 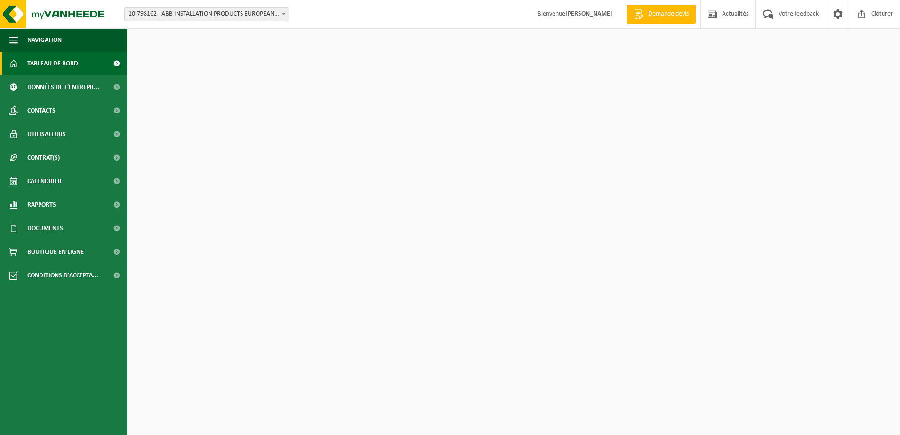 I want to click on span: Utilisateurs, so click(x=47, y=134).